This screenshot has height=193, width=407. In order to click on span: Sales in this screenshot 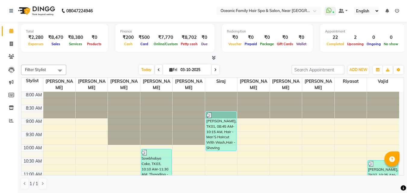, I will do `click(56, 44)`.